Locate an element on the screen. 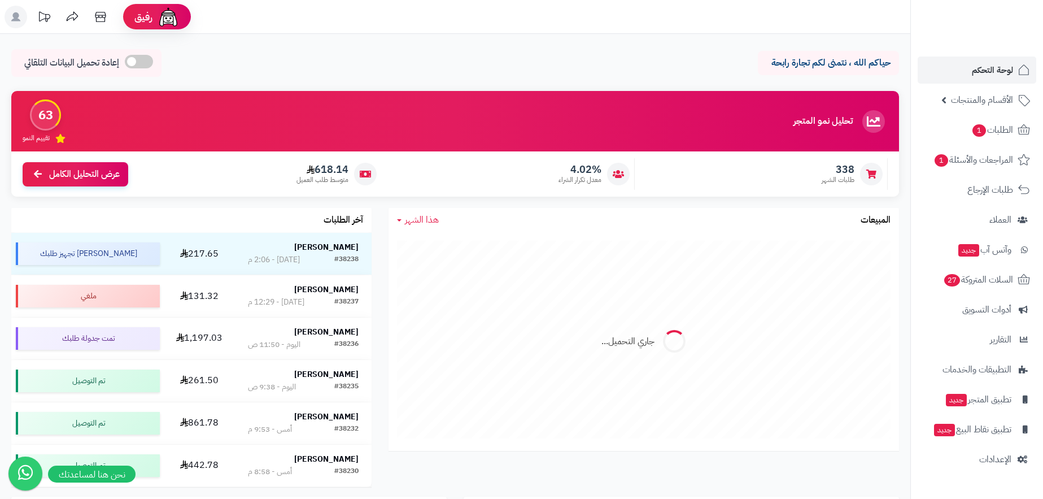 Image resolution: width=1043 pixels, height=499 pixels. span: لوحة التحكم is located at coordinates (992, 70).